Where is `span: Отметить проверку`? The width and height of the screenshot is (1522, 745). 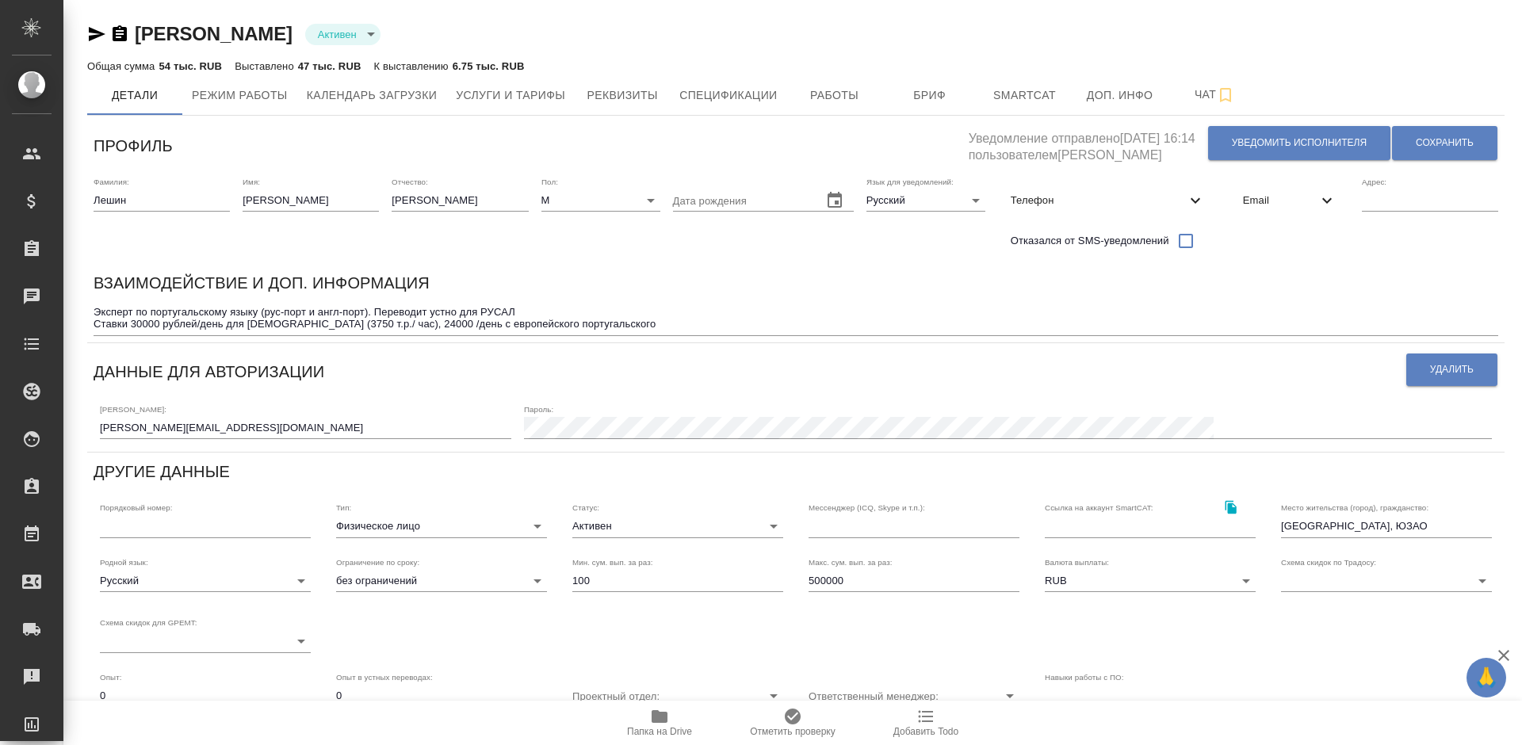 span: Отметить проверку is located at coordinates (792, 732).